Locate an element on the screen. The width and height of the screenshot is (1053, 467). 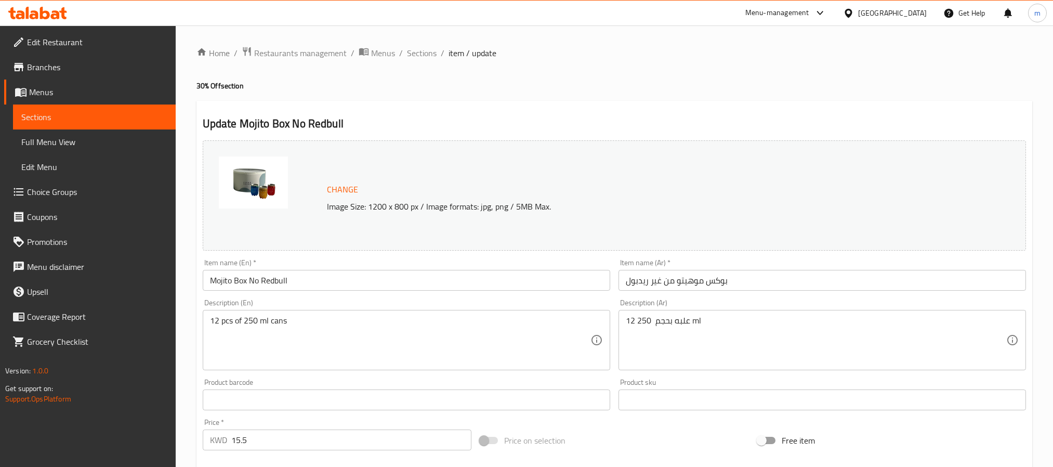
span: Branches is located at coordinates (97, 67).